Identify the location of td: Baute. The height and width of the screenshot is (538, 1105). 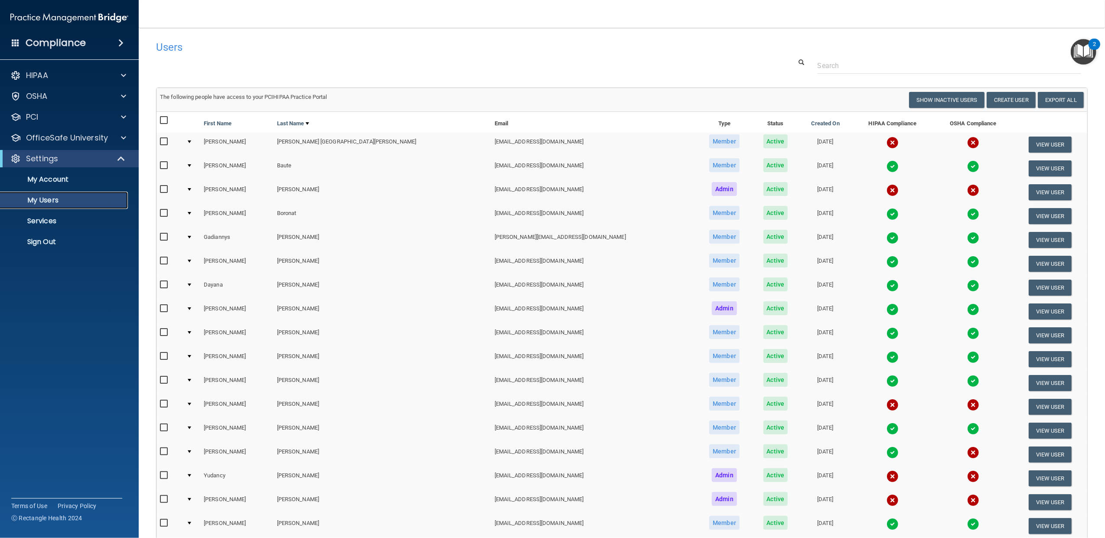
(382, 168).